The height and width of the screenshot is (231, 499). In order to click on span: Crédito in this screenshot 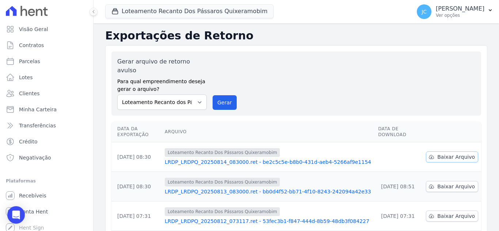, I will do `click(28, 142)`.